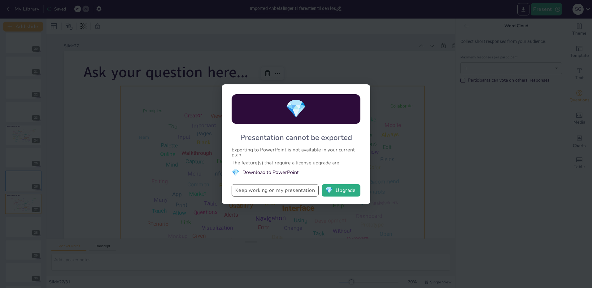 The height and width of the screenshot is (288, 592). Describe the element at coordinates (296, 138) in the screenshot. I see `div: Presentation cannot be exported` at that location.